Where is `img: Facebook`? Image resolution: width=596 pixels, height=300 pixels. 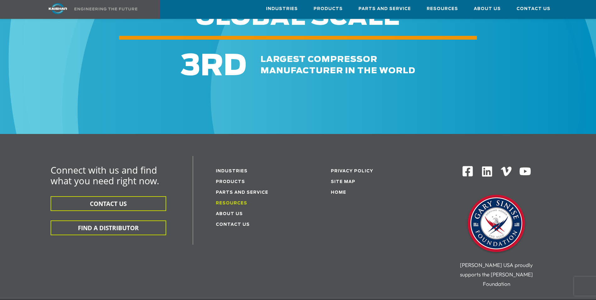
img: Facebook is located at coordinates (467, 171).